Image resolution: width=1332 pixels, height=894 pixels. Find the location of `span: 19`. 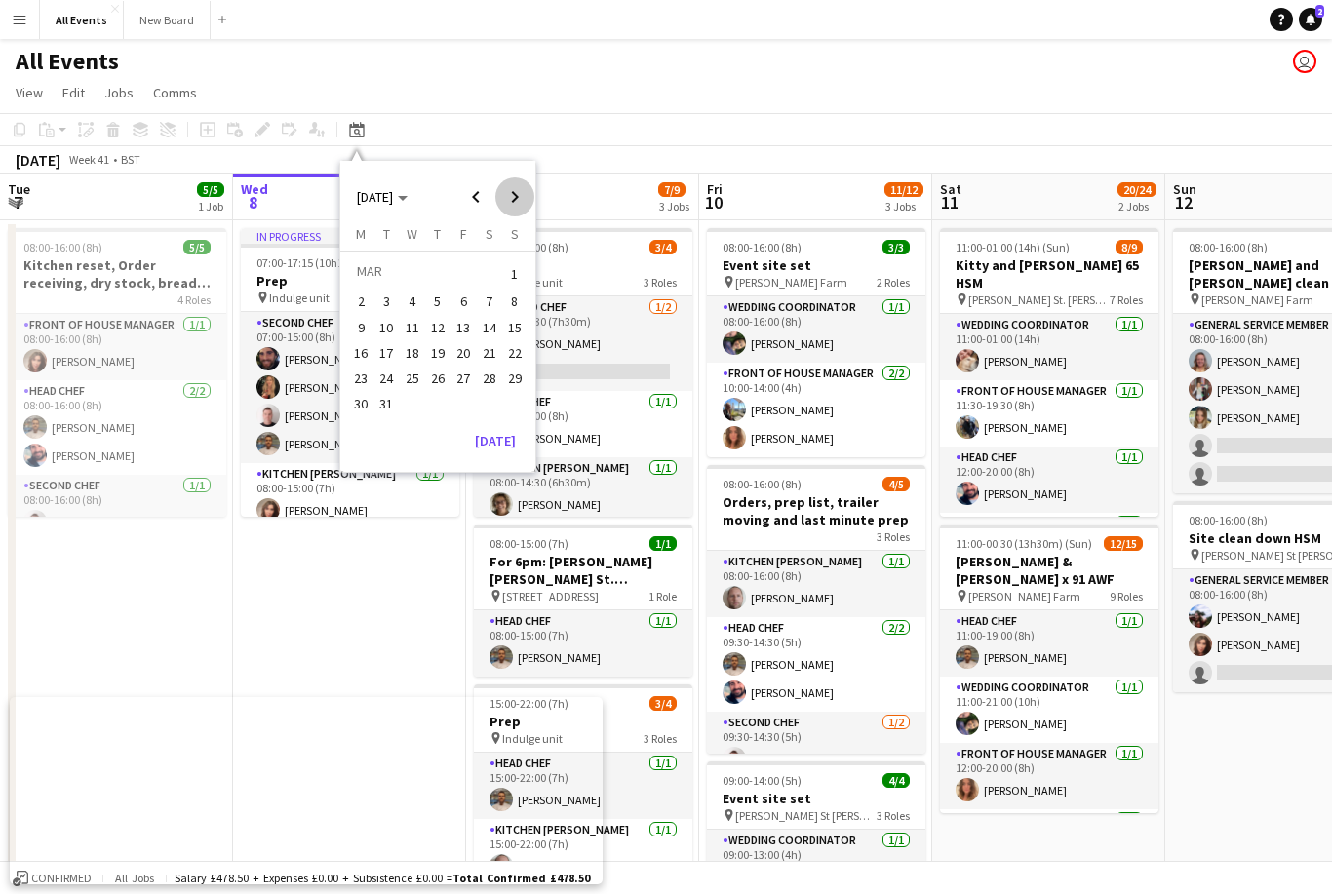

span: 19 is located at coordinates (438, 353).